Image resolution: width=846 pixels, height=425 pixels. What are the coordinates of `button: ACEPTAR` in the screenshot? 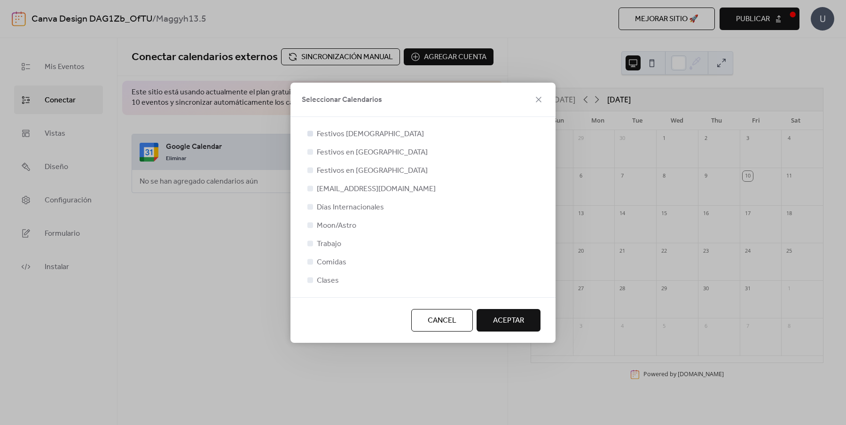 It's located at (508, 320).